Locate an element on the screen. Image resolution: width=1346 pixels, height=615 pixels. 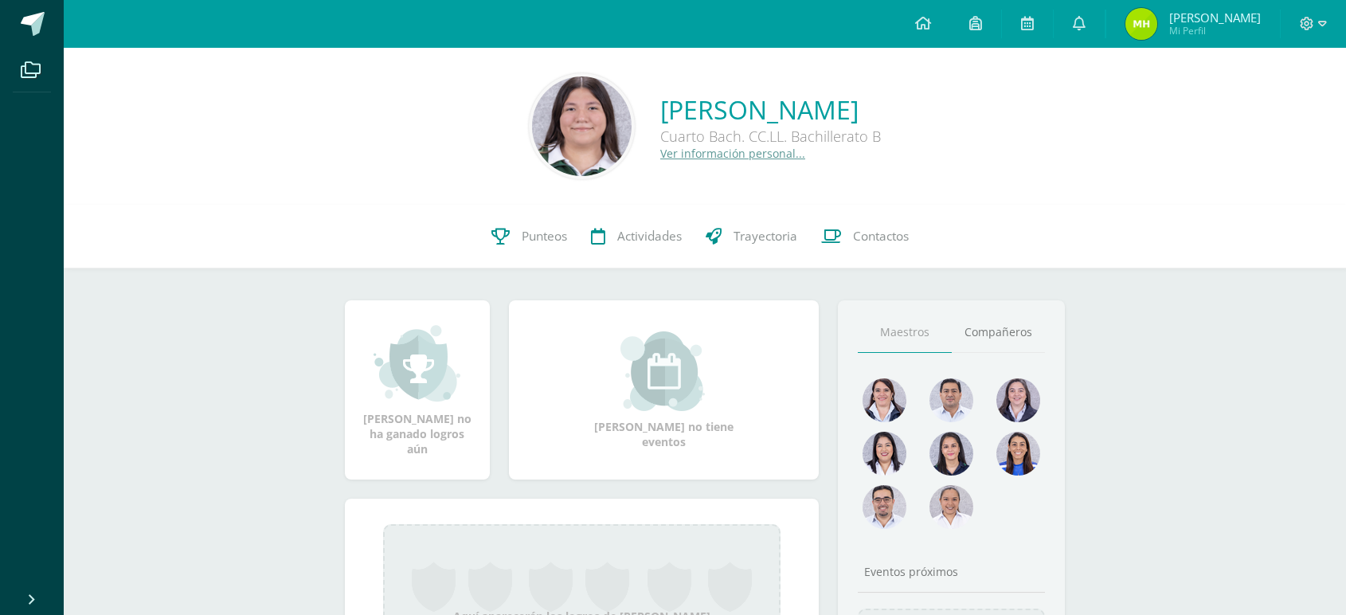
a: Maestros is located at coordinates (905, 332).